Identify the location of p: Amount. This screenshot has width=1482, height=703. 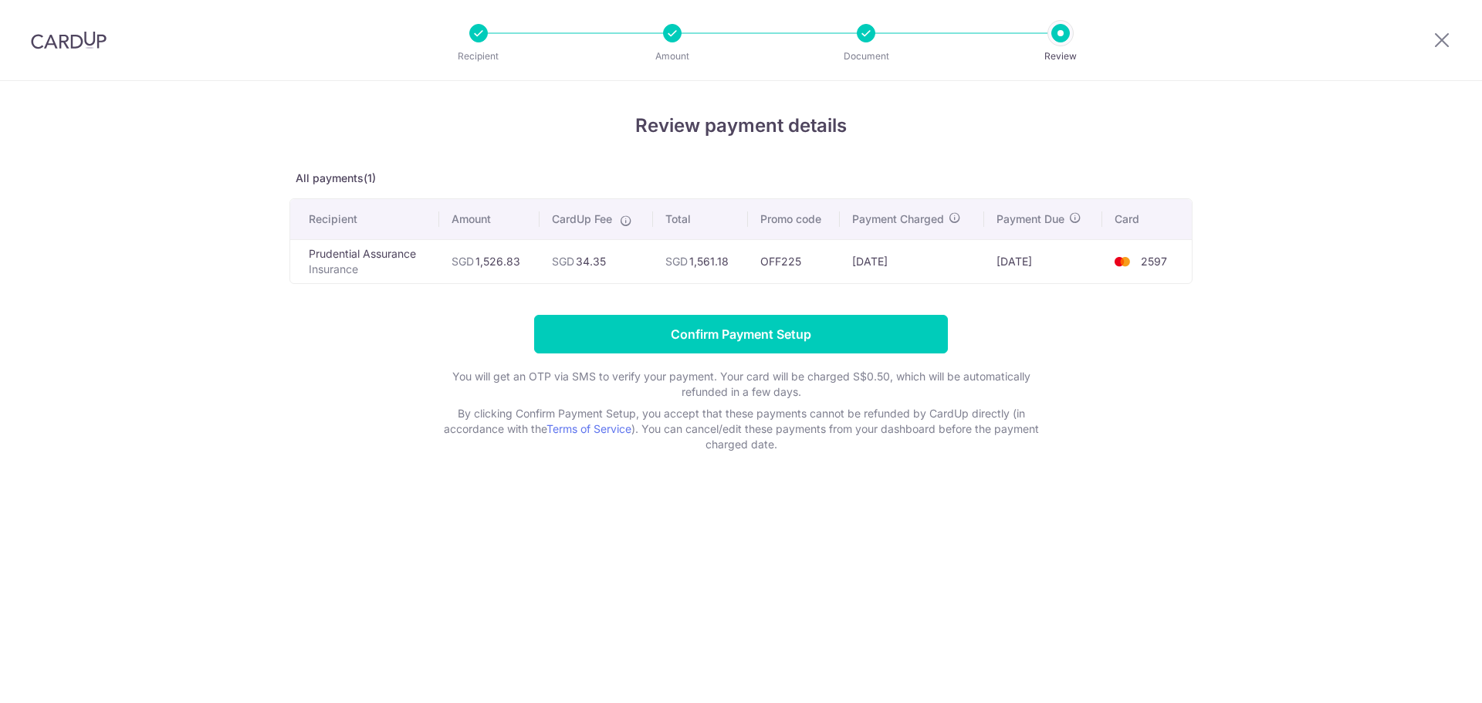
(672, 56).